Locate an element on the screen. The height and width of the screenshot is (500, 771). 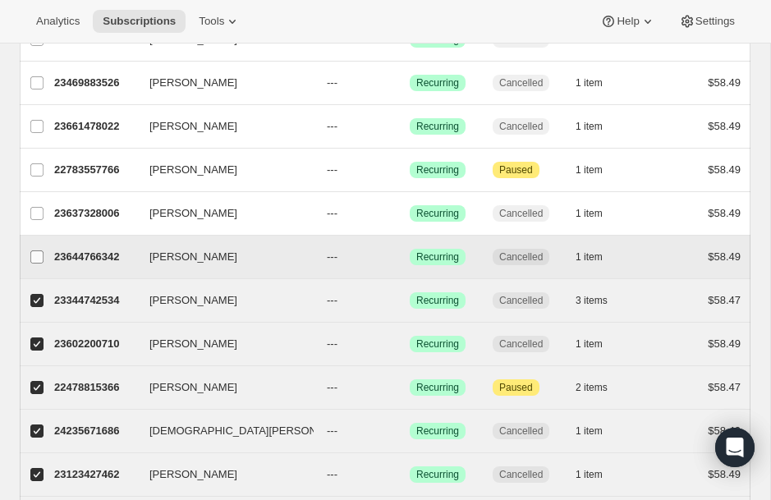
p: 23602200710 is located at coordinates (95, 344).